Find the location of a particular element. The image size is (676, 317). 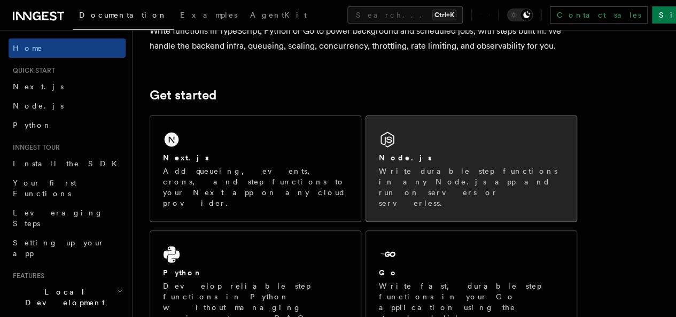

span: Documentation is located at coordinates (123, 15).